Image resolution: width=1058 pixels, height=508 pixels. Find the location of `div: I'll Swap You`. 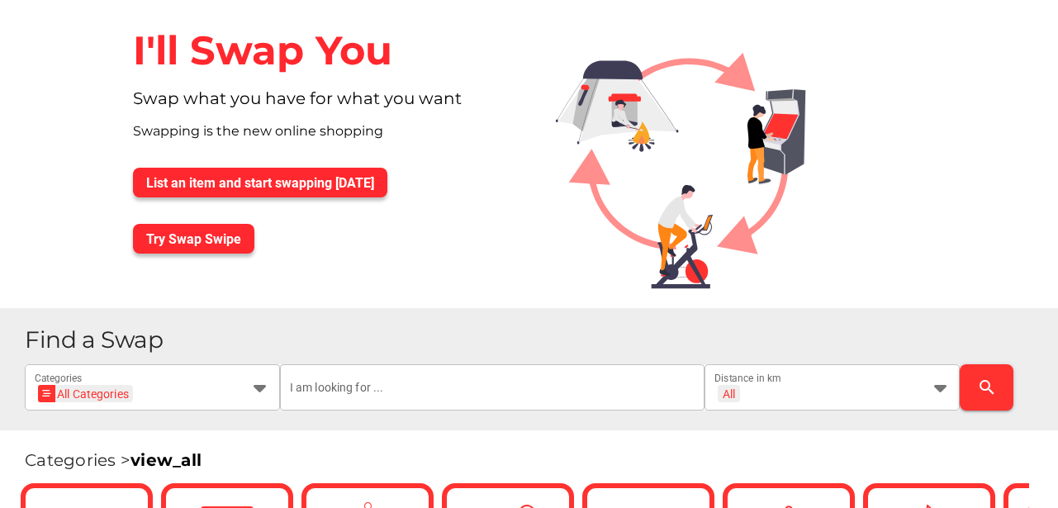

div: I'll Swap You is located at coordinates (325, 50).